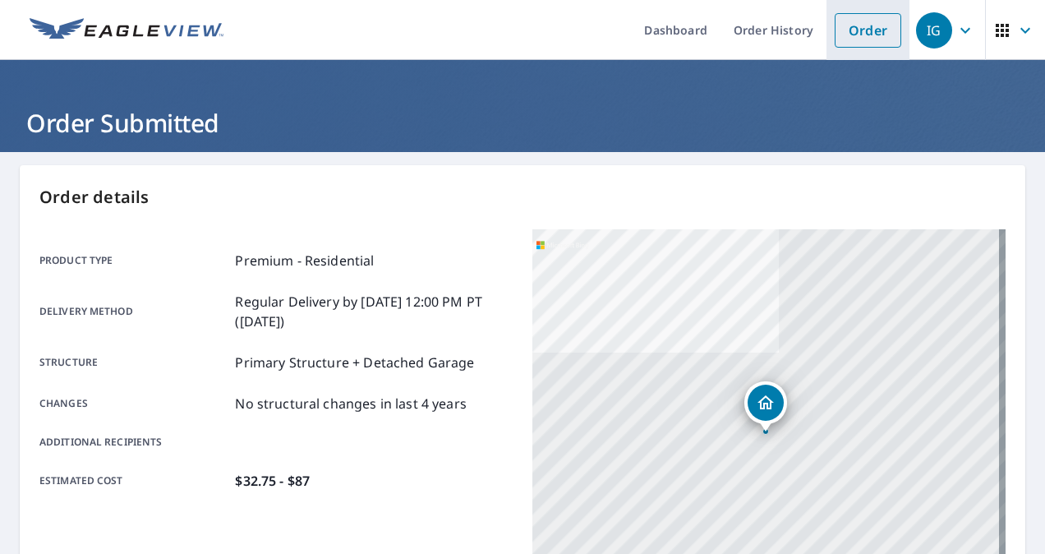 This screenshot has width=1045, height=554. I want to click on p: No structural changes in last 4 years, so click(351, 403).